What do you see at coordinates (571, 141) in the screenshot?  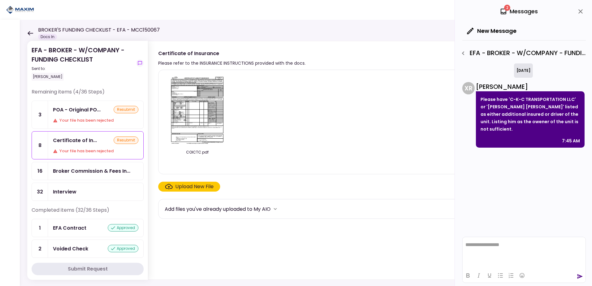 I see `div: 7:45 AM` at bounding box center [571, 141].